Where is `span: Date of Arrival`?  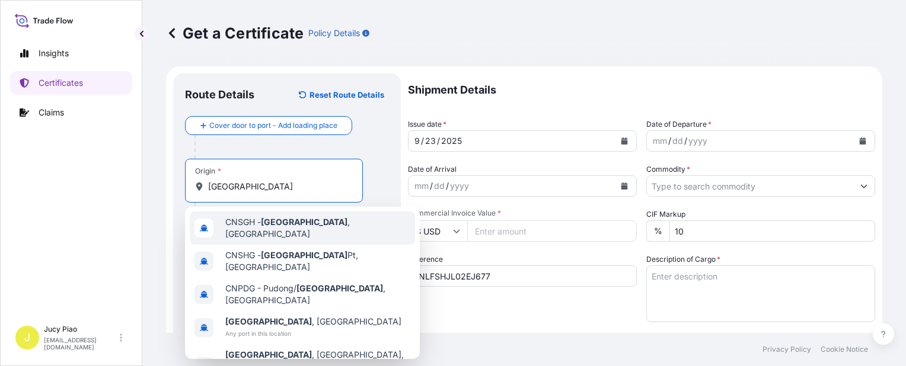
span: Date of Arrival is located at coordinates (432, 170).